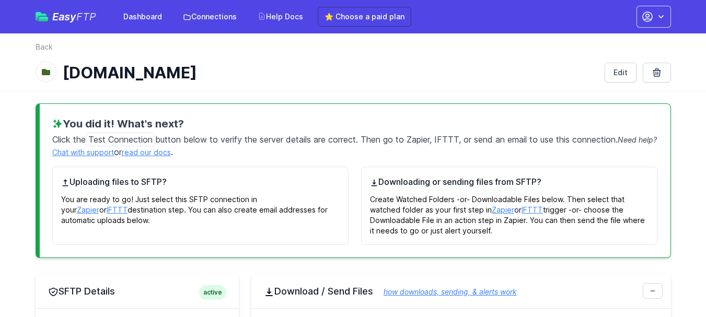 Image resolution: width=706 pixels, height=317 pixels. What do you see at coordinates (213, 293) in the screenshot?
I see `span: active` at bounding box center [213, 293].